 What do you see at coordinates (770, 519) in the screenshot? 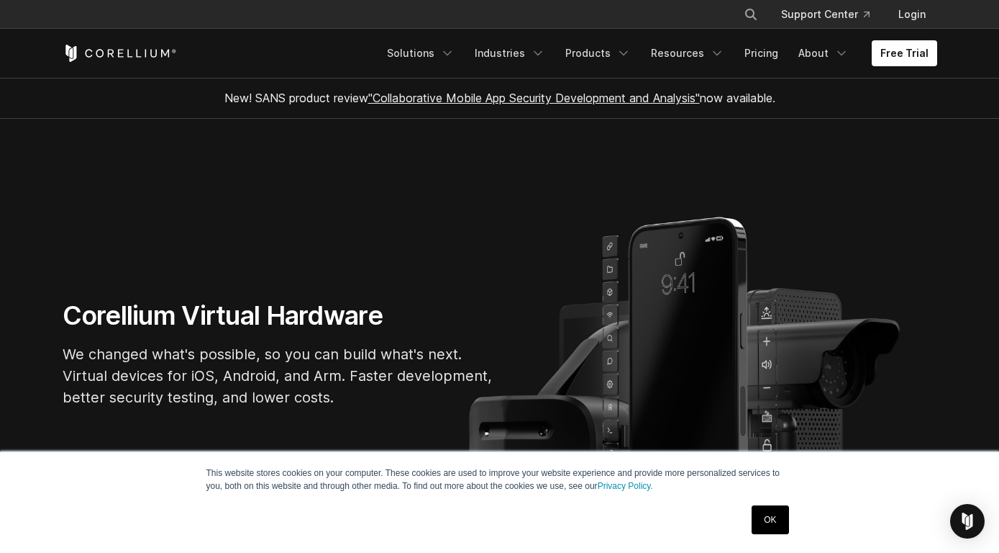
I see `a: OK` at bounding box center [770, 519].